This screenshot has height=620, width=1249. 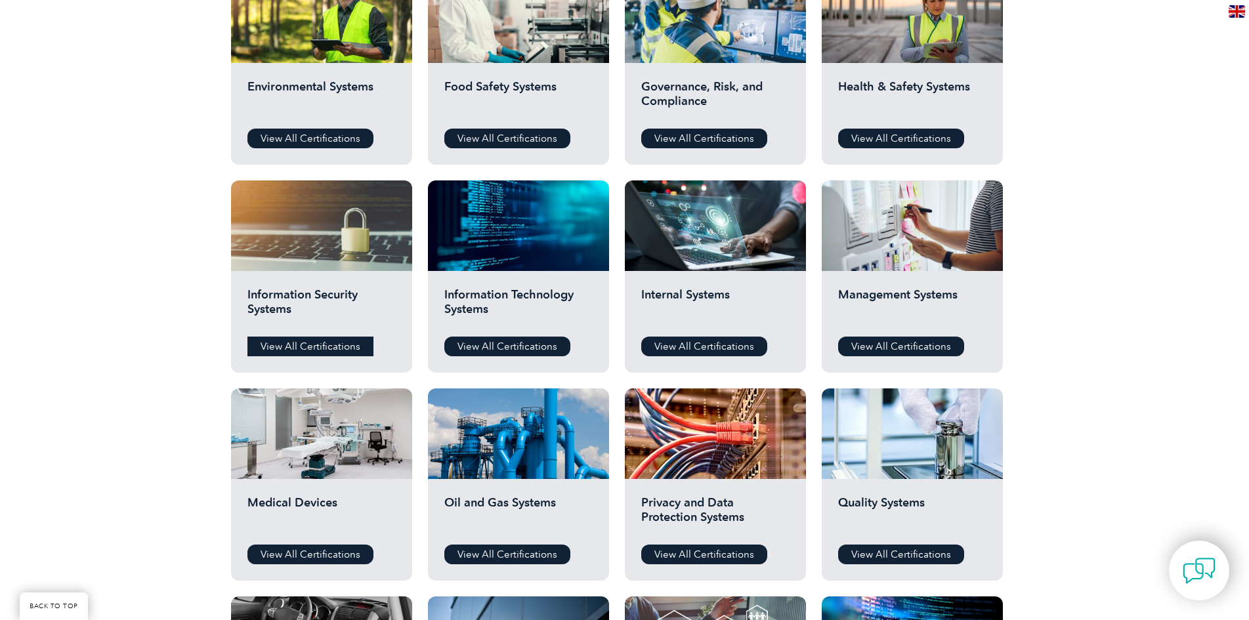 What do you see at coordinates (912, 99) in the screenshot?
I see `h2: Health & Safety Systems` at bounding box center [912, 99].